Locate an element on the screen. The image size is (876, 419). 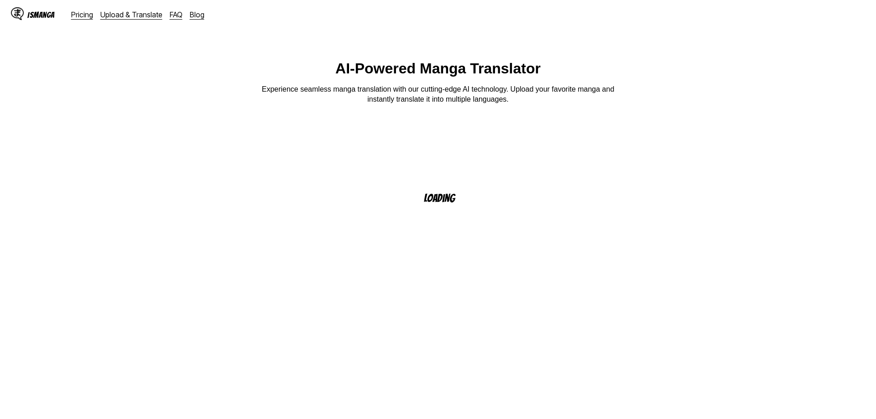
p: Experience seamless manga translation with our cutting-edge AI technology. Upload your favorite m... is located at coordinates (438, 94).